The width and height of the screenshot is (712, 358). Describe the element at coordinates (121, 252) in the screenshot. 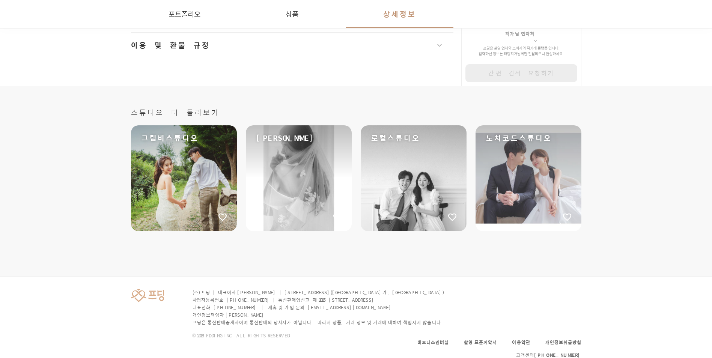

I see `span: 설정` at that location.